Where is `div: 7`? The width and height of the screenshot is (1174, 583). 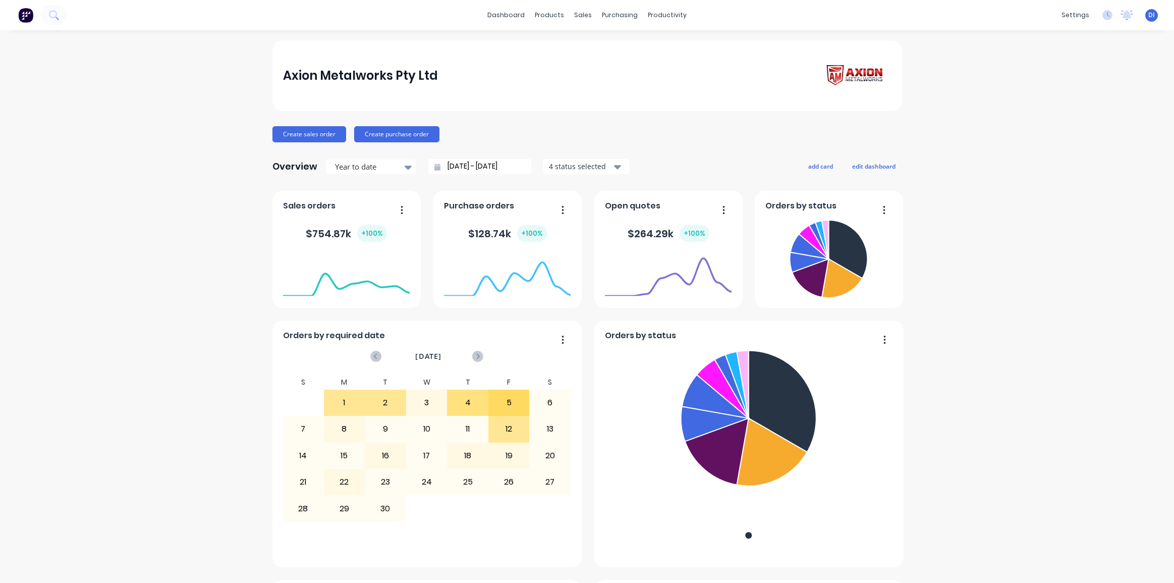 div: 7 is located at coordinates (303, 429).